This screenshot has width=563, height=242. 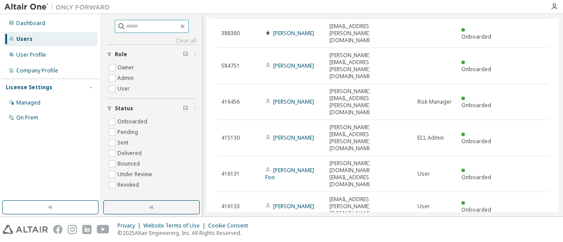 I want to click on label: Owner, so click(x=127, y=68).